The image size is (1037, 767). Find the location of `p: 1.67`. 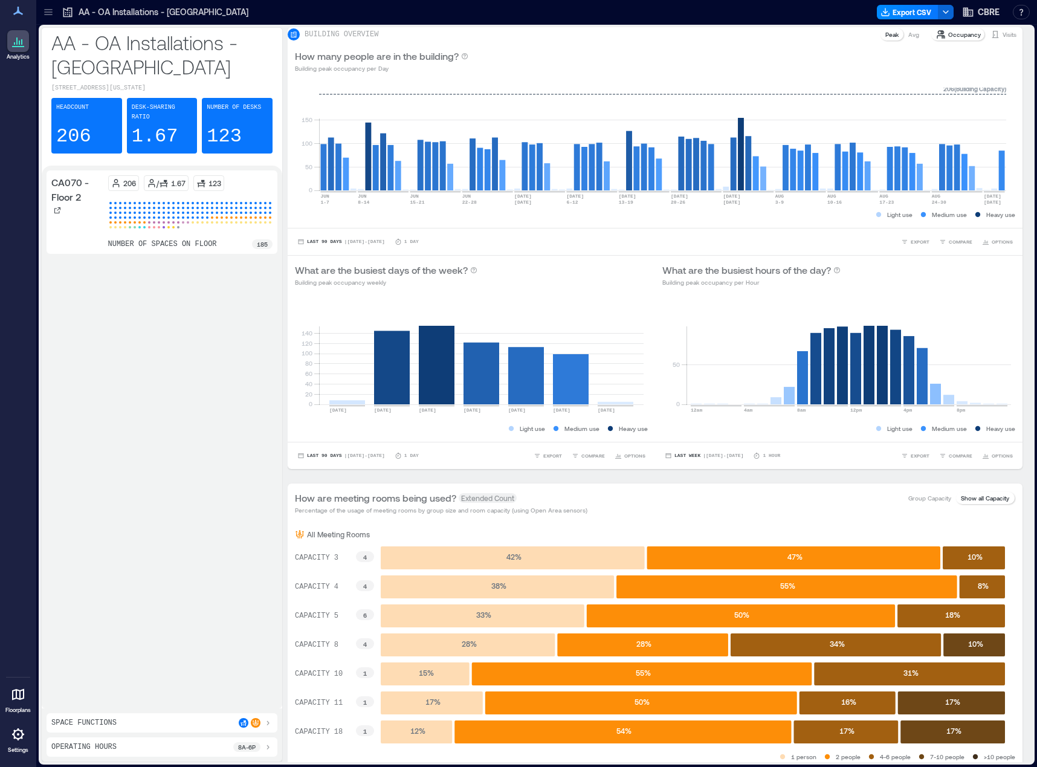

p: 1.67 is located at coordinates (155, 137).